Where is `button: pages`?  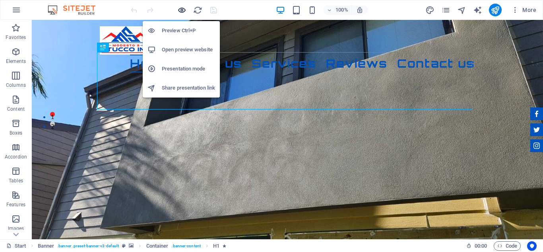 button: pages is located at coordinates (446, 10).